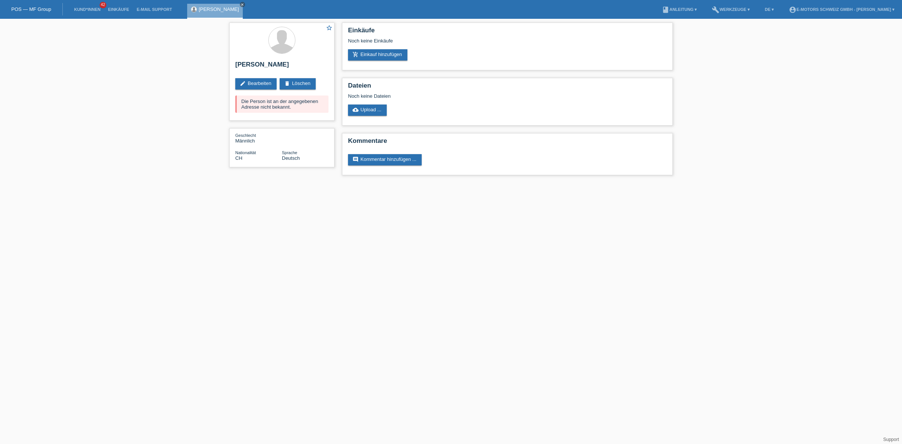 This screenshot has width=902, height=444. Describe the element at coordinates (298, 84) in the screenshot. I see `a: deleteLöschen` at that location.